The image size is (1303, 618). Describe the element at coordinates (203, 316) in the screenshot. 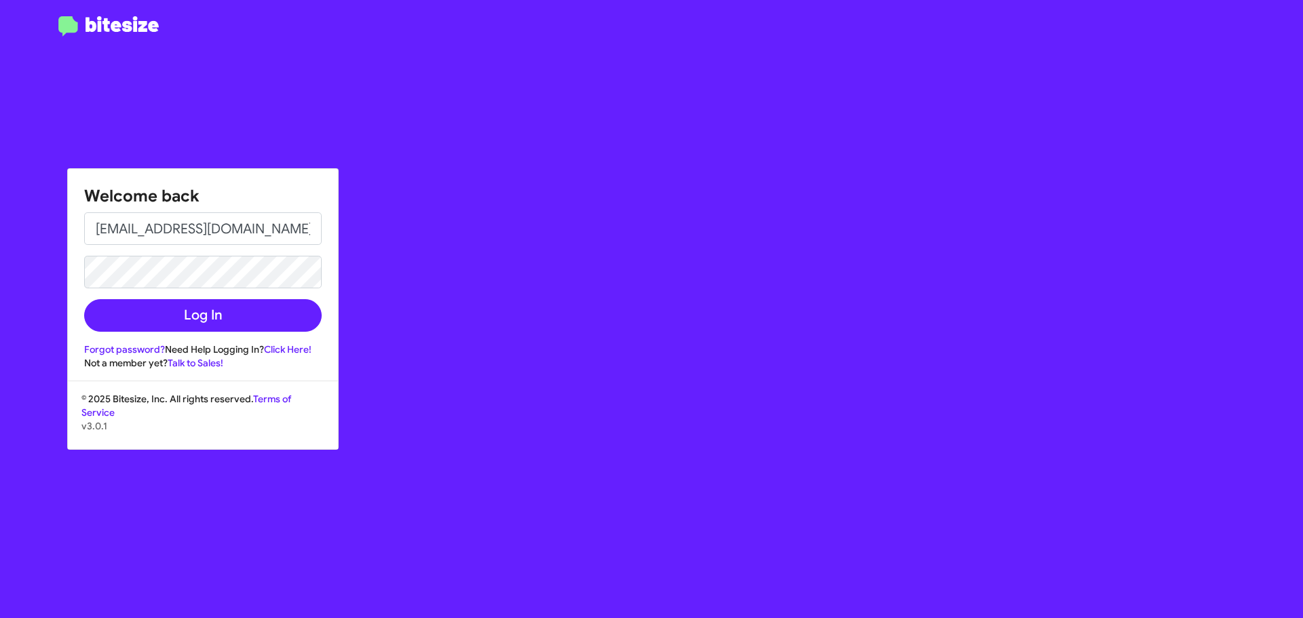

I see `button: Log In` at that location.